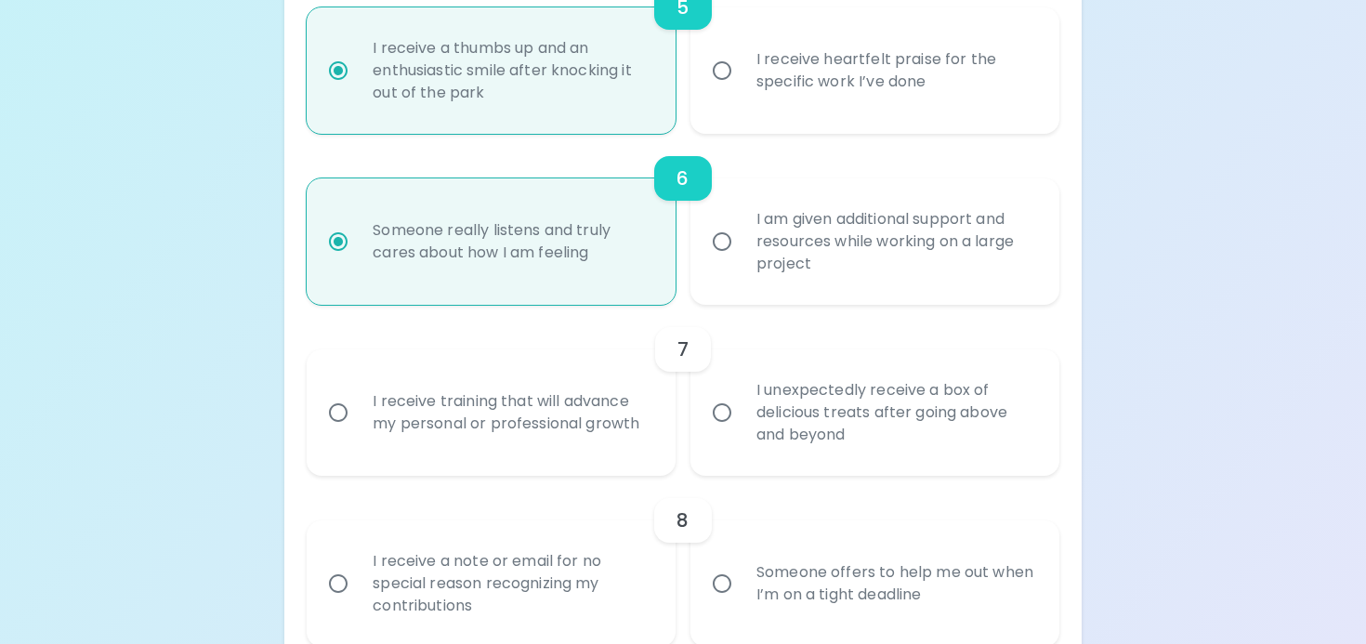 This screenshot has height=644, width=1366. I want to click on h6: 6, so click(682, 178).